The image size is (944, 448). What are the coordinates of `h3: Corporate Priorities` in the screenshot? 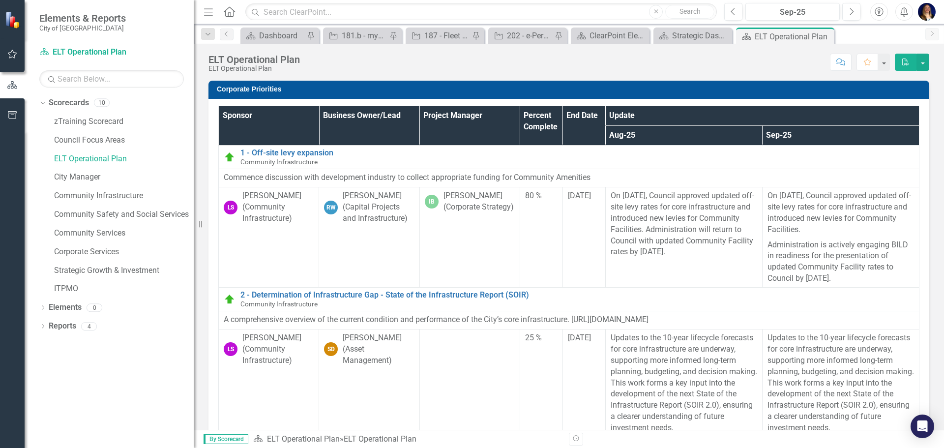 It's located at (570, 89).